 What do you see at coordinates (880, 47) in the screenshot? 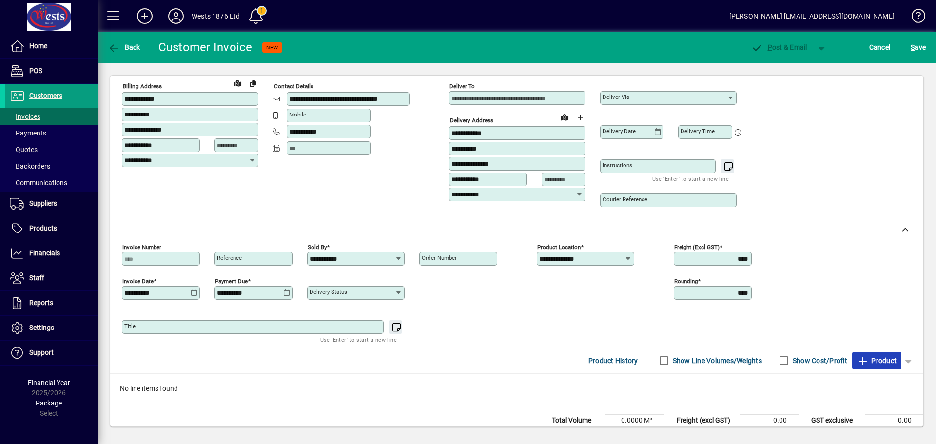
I see `span: Cancel` at bounding box center [880, 47].